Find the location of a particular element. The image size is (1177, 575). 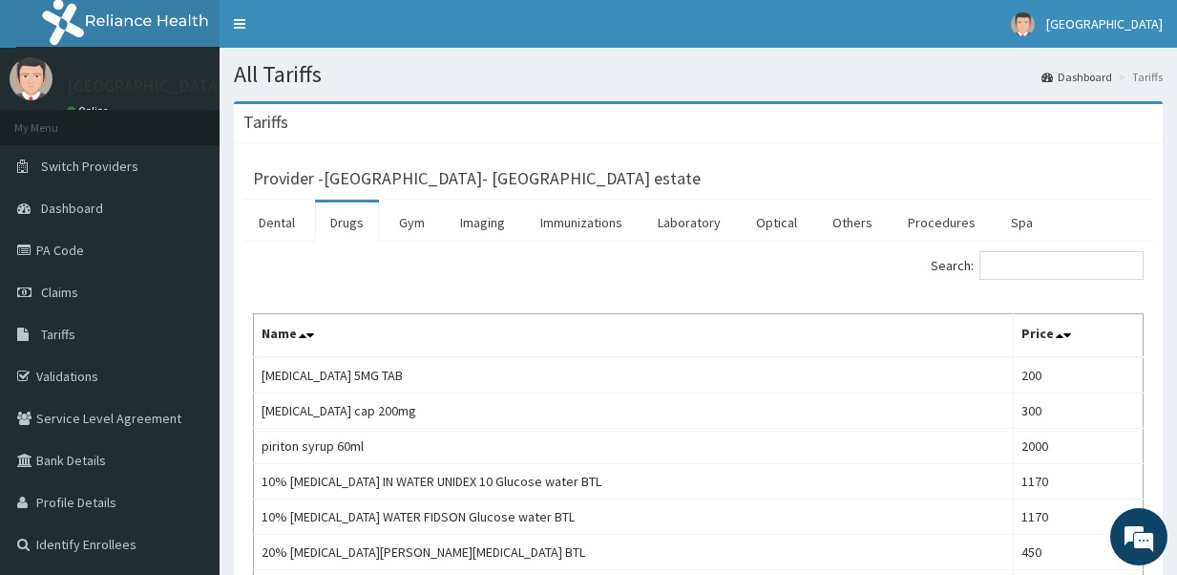

a: Imaging is located at coordinates (482, 222).